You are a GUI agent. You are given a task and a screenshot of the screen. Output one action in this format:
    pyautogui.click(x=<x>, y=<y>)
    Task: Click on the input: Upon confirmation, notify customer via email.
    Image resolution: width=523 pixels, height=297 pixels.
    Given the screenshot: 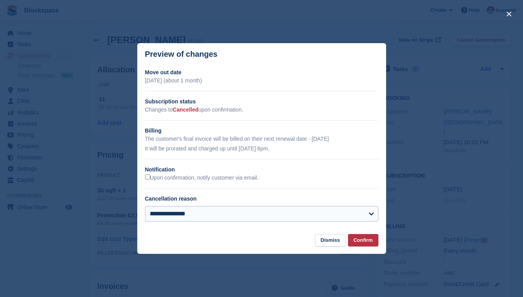 What is the action you would take?
    pyautogui.click(x=147, y=177)
    